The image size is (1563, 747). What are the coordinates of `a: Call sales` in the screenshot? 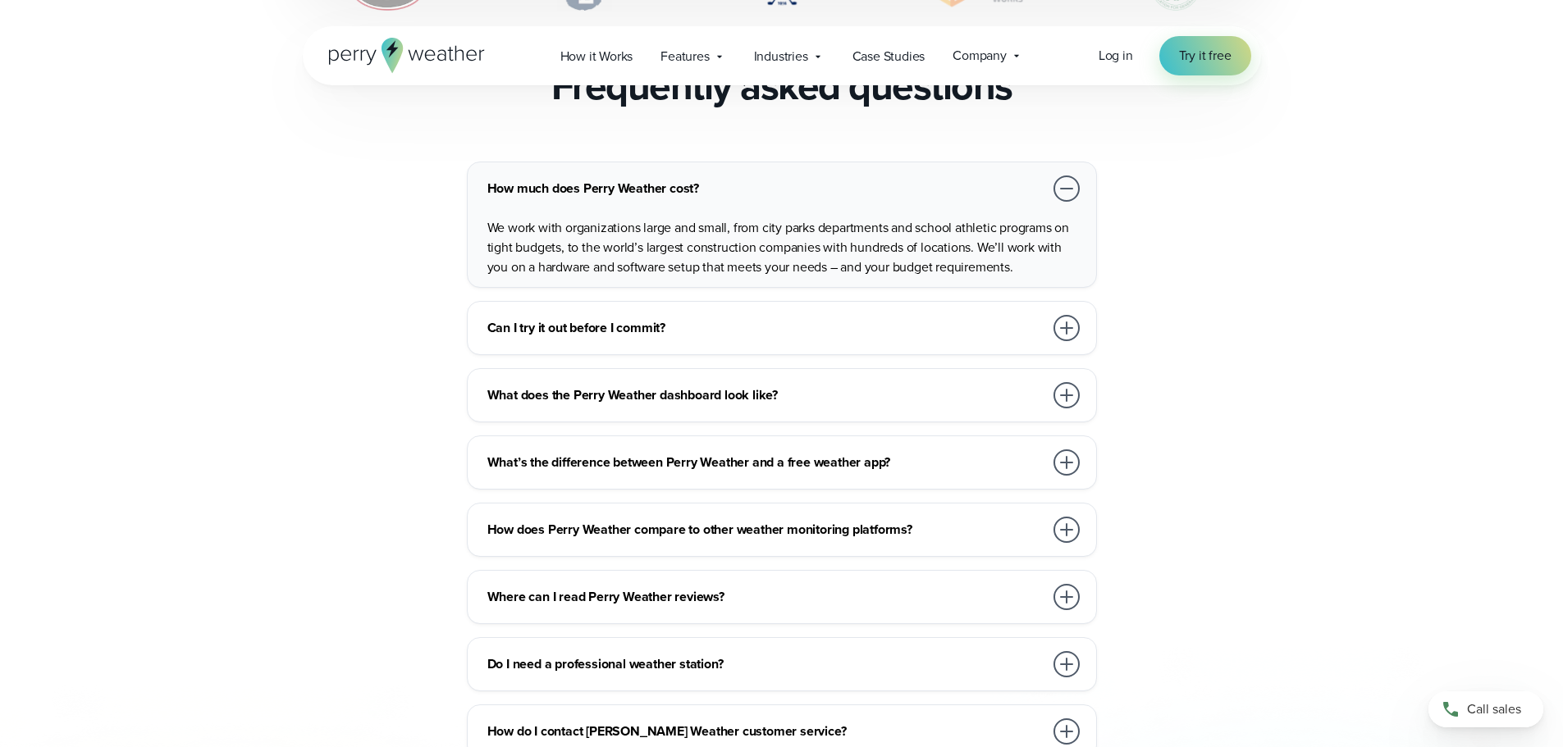 It's located at (1486, 710).